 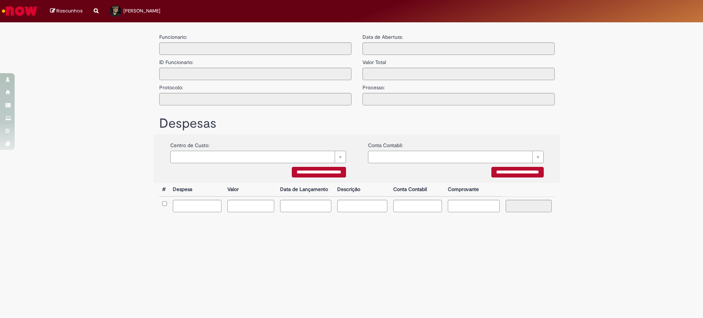 I want to click on th: Data de Lançamento, so click(x=306, y=190).